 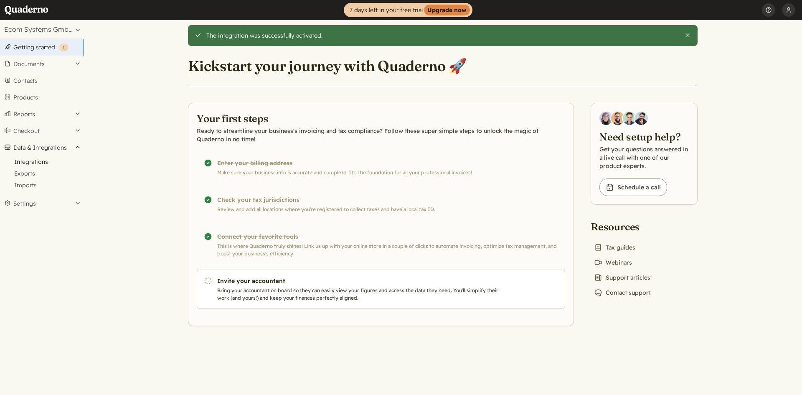 What do you see at coordinates (630, 118) in the screenshot?
I see `img: Ivo Oltmans, Business Developer at Quaderno` at bounding box center [630, 118].